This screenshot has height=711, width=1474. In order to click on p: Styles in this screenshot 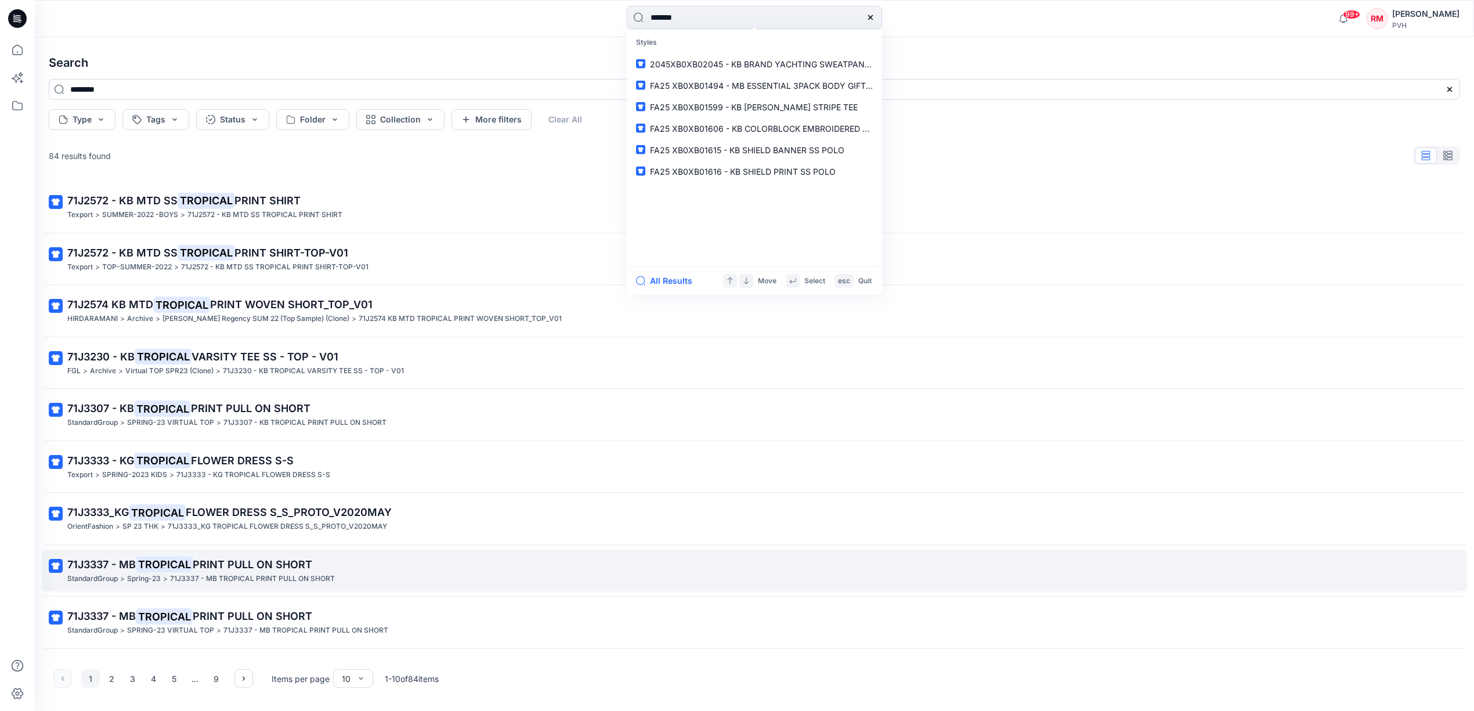, I will do `click(755, 42)`.